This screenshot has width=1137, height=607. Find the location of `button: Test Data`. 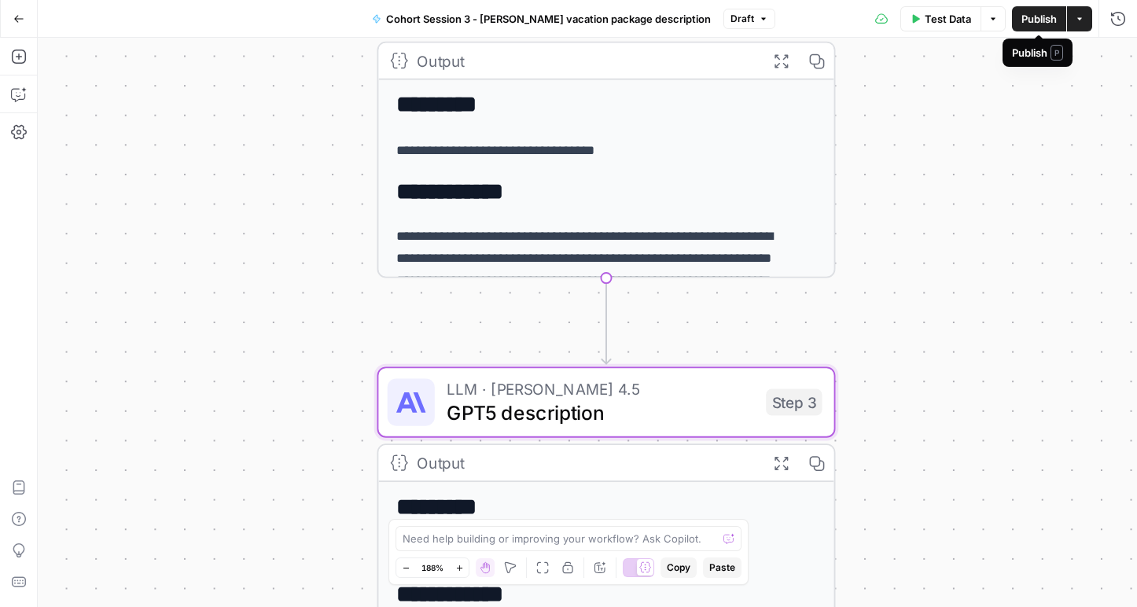

button: Test Data is located at coordinates (940, 19).